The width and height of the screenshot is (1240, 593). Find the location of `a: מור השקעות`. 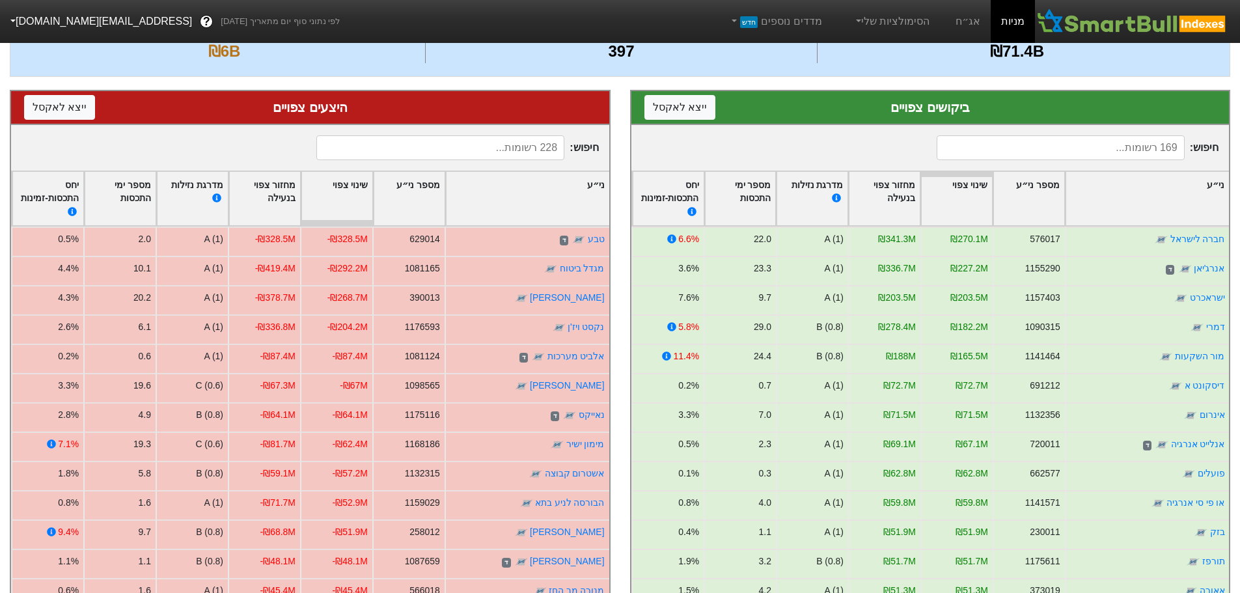

a: מור השקעות is located at coordinates (1199, 356).